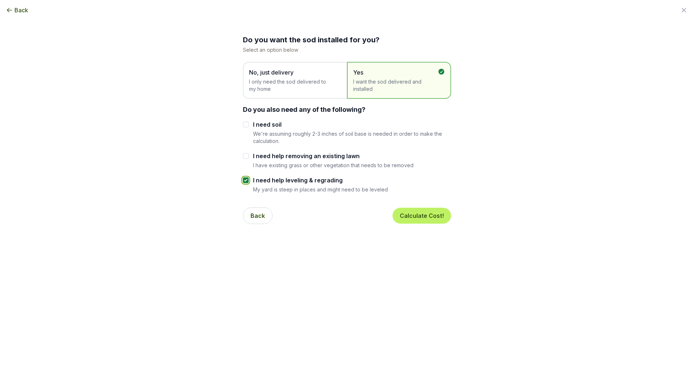 The image size is (694, 376). I want to click on span: No, just delivery, so click(291, 72).